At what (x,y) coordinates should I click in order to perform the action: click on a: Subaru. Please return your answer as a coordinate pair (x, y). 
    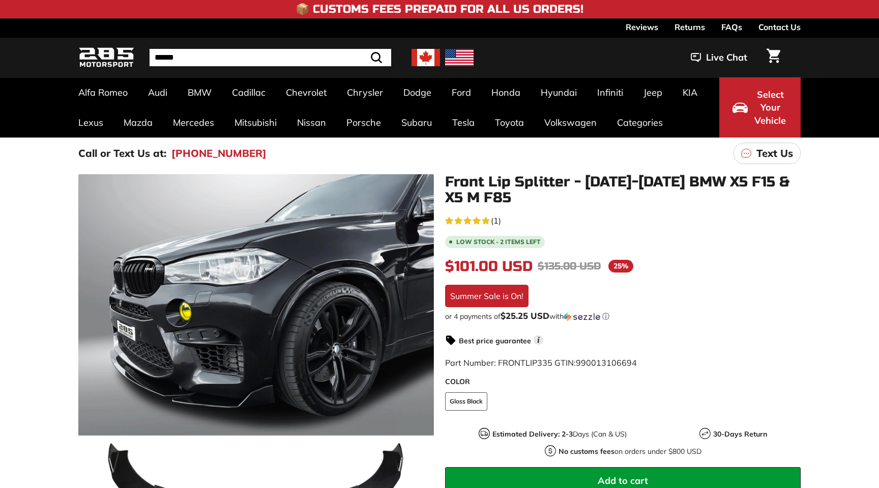
    Looking at the image, I should click on (417, 122).